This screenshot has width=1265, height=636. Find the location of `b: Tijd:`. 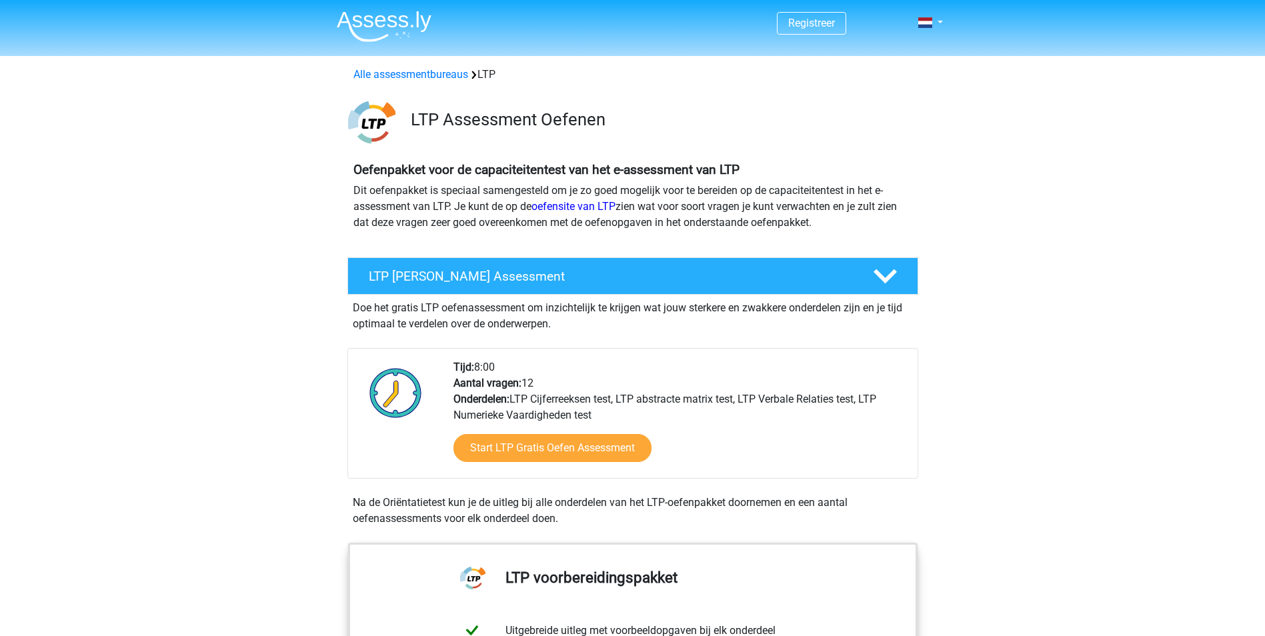

b: Tijd: is located at coordinates (463, 367).